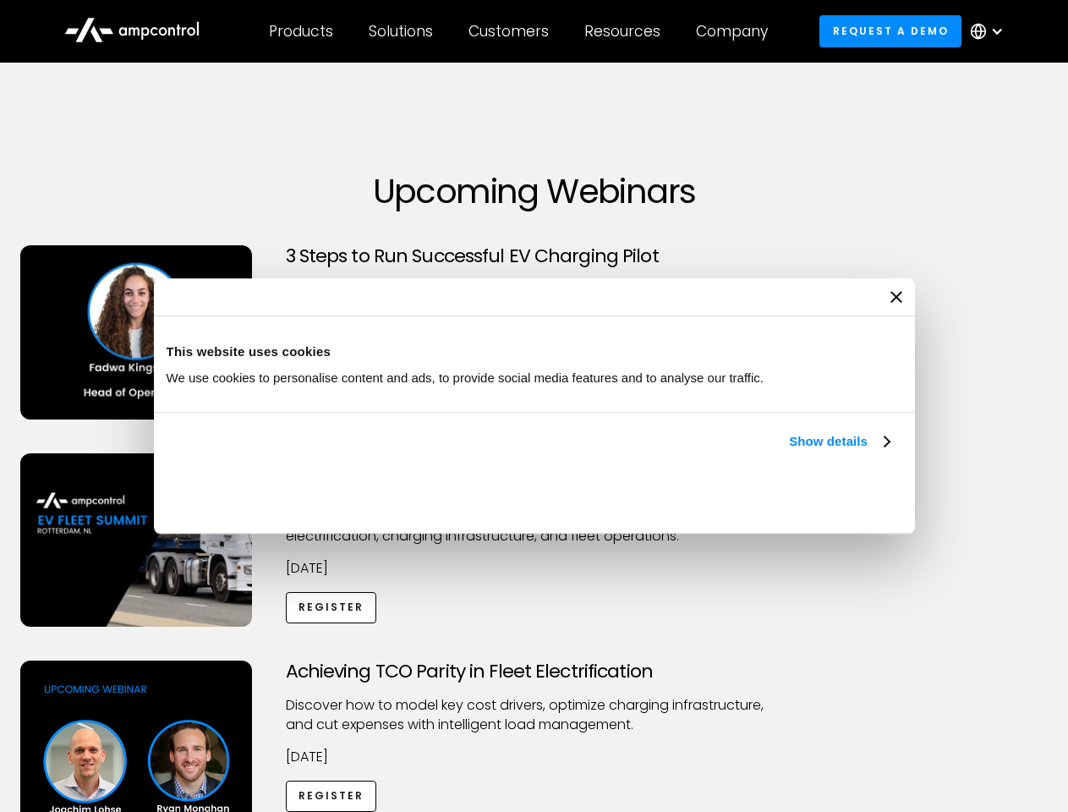 This screenshot has height=812, width=1068. I want to click on h3: 3 Steps to Run Successful EV Charging Pilot, so click(535, 256).